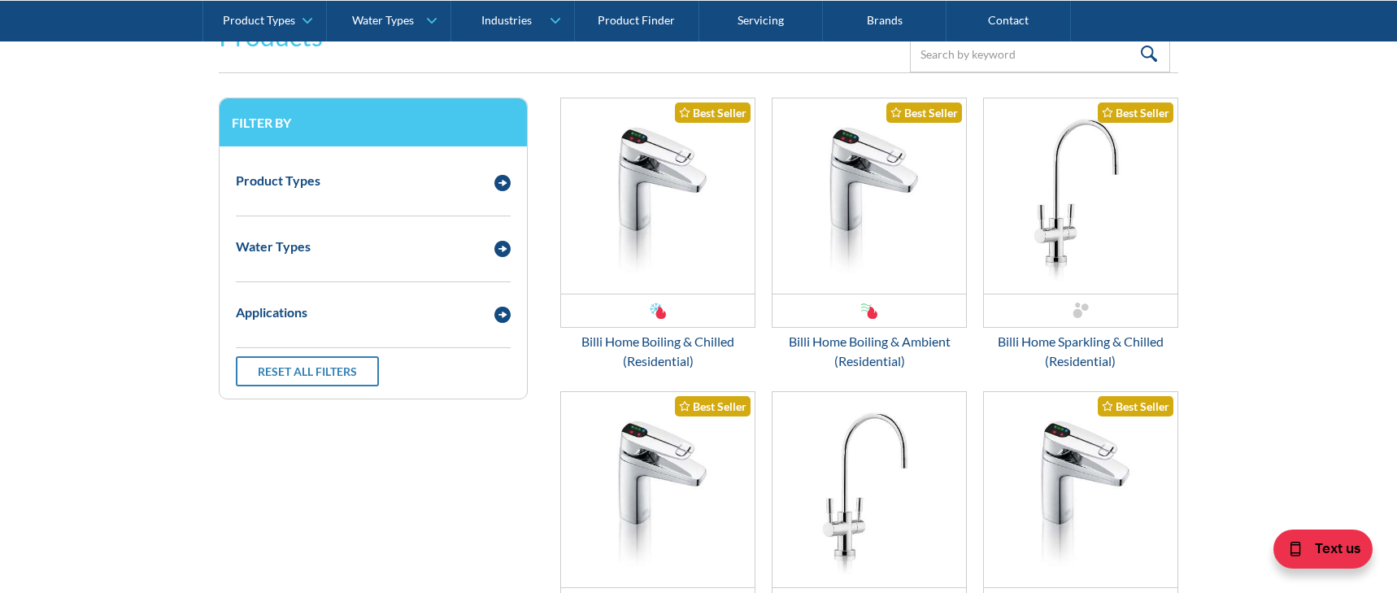 Image resolution: width=1397 pixels, height=593 pixels. Describe the element at coordinates (307, 371) in the screenshot. I see `a: Reset all filters` at that location.